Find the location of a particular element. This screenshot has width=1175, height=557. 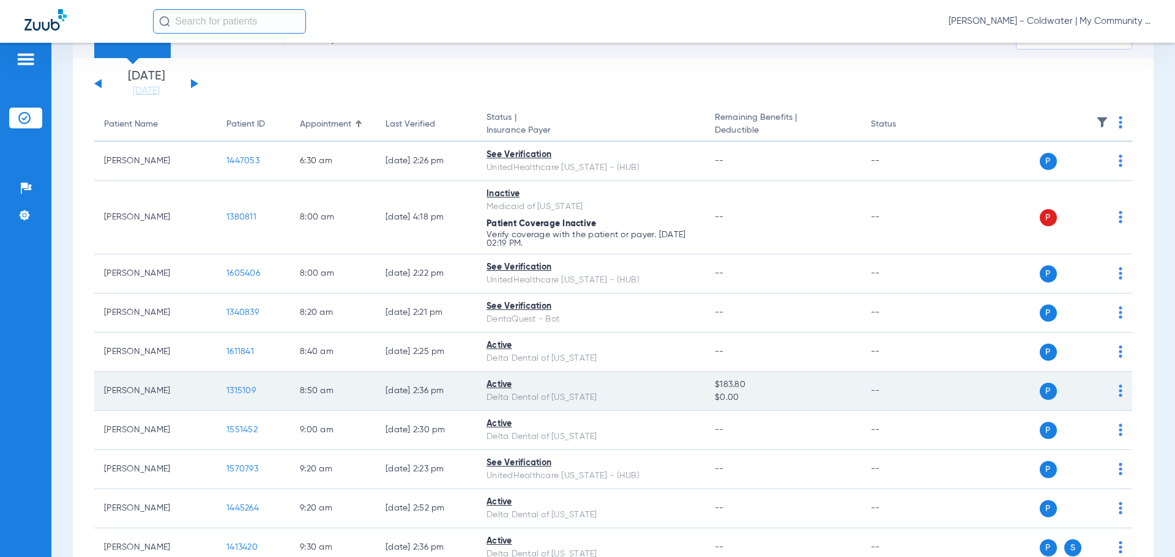

div: Patient ID is located at coordinates (253, 124).